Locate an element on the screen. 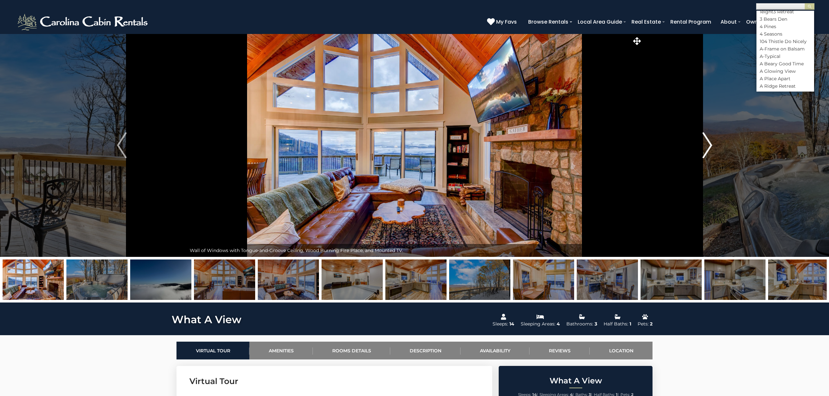  img: 165319704 is located at coordinates (416, 280).